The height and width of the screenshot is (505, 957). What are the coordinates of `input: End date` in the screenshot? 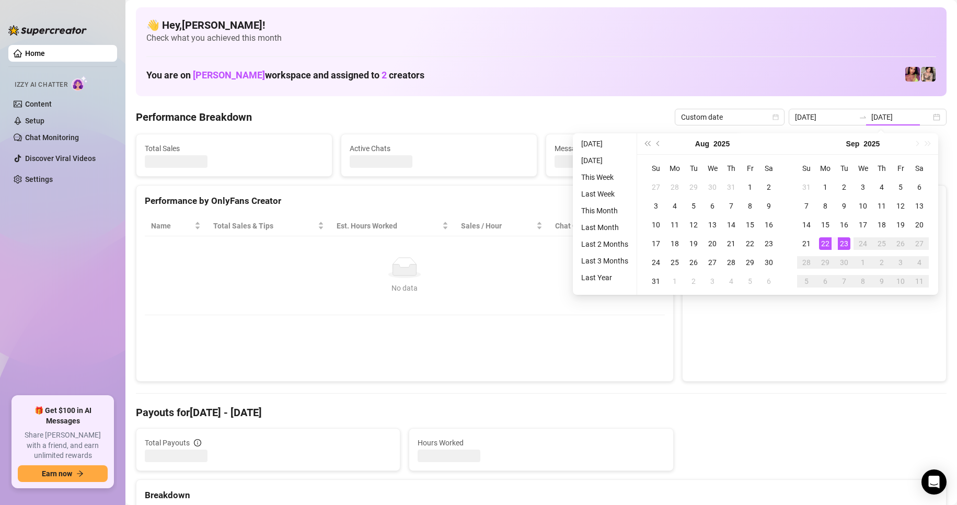 It's located at (901, 117).